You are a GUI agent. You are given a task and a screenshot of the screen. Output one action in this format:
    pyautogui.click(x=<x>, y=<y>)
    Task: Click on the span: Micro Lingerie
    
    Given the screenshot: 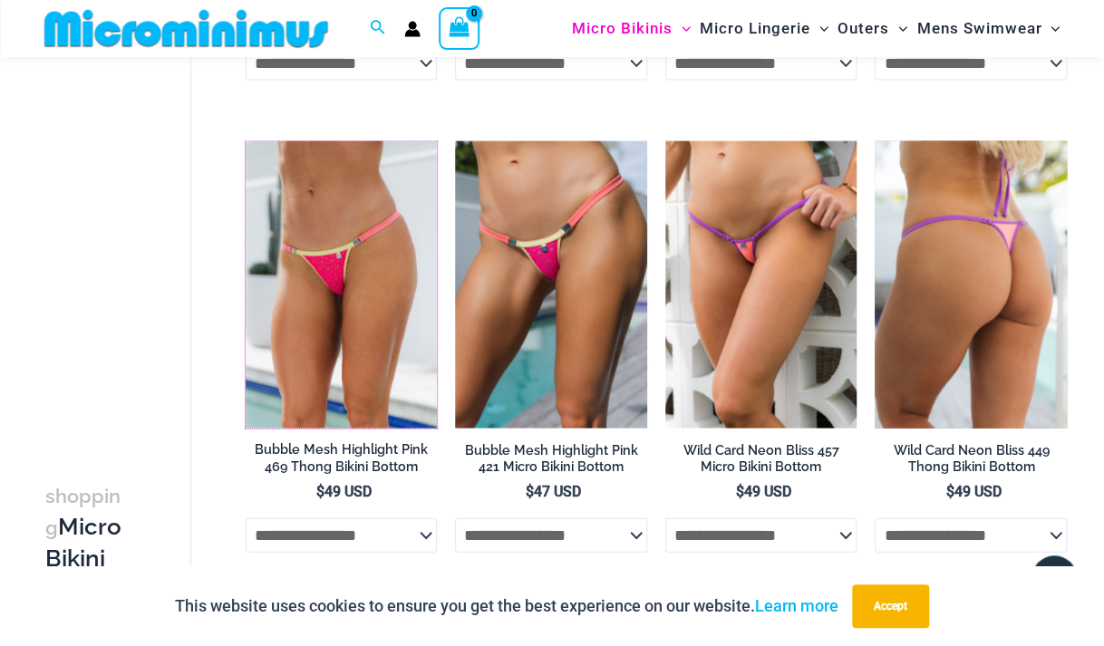 What is the action you would take?
    pyautogui.click(x=755, y=28)
    